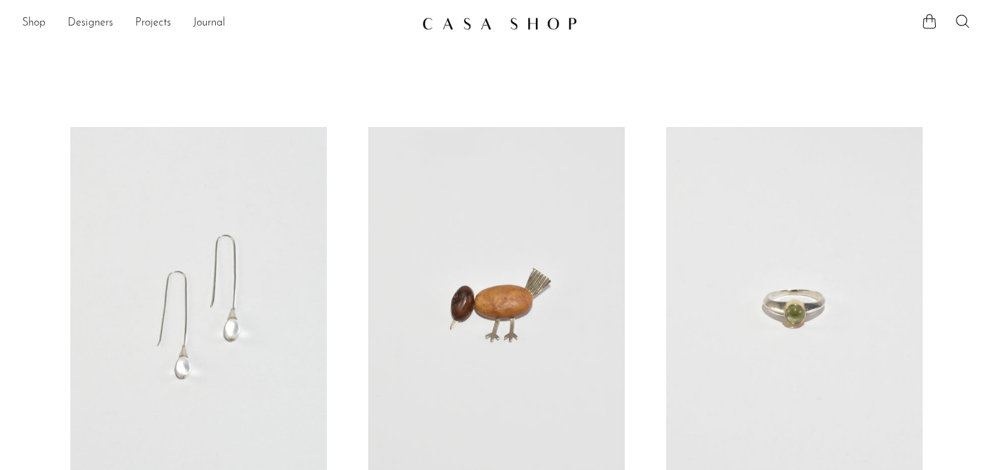  I want to click on ul: NEW HEADER MENU, so click(217, 23).